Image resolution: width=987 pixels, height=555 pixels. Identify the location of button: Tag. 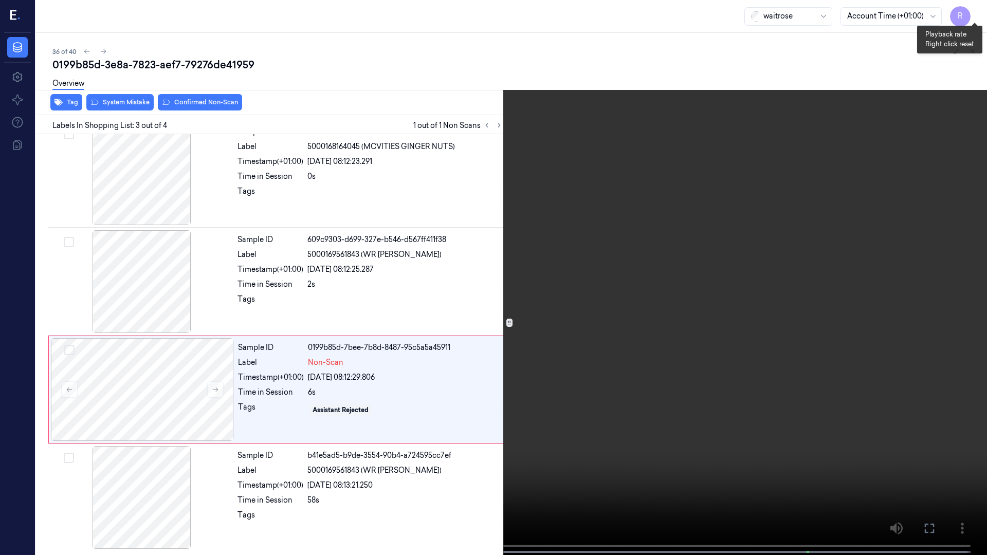
(66, 102).